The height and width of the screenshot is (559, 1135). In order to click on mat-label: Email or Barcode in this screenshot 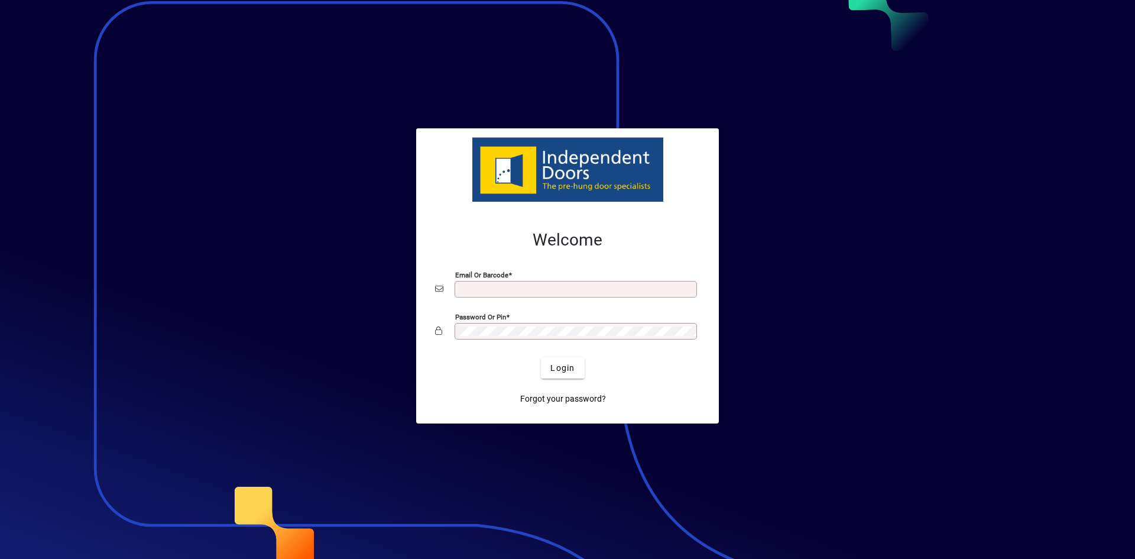, I will do `click(482, 275)`.